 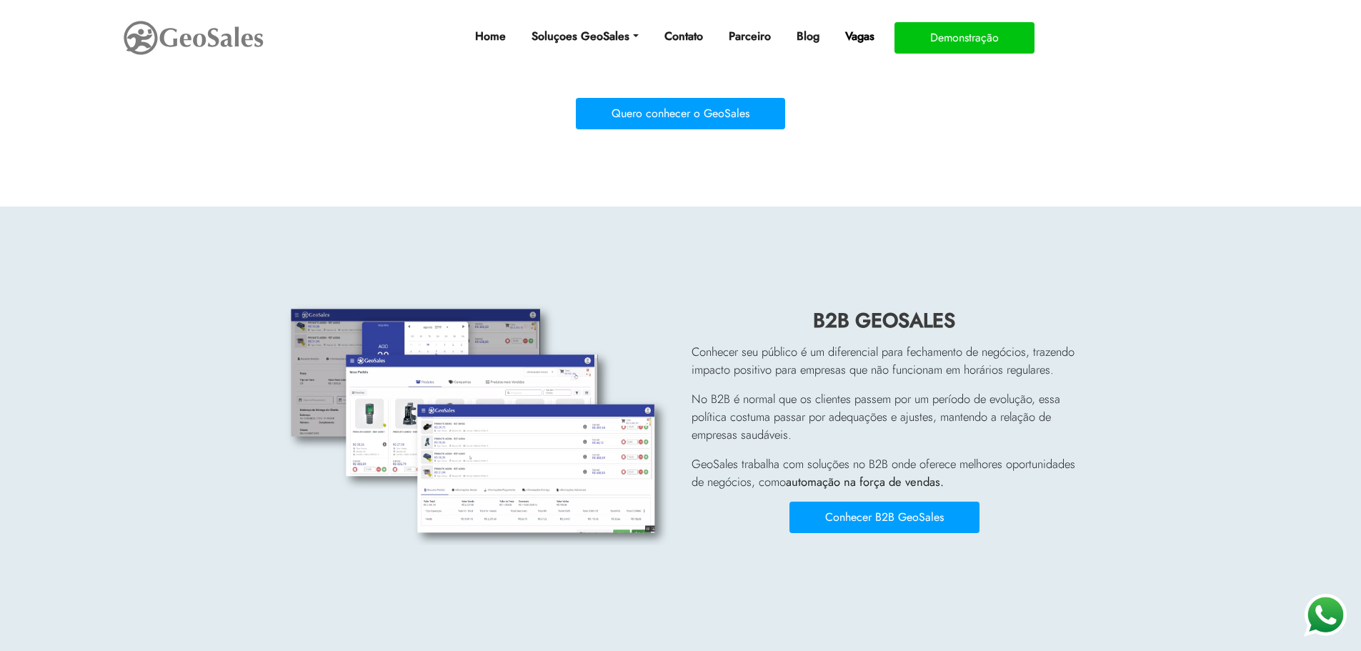 I want to click on button: Demonstração, so click(x=964, y=38).